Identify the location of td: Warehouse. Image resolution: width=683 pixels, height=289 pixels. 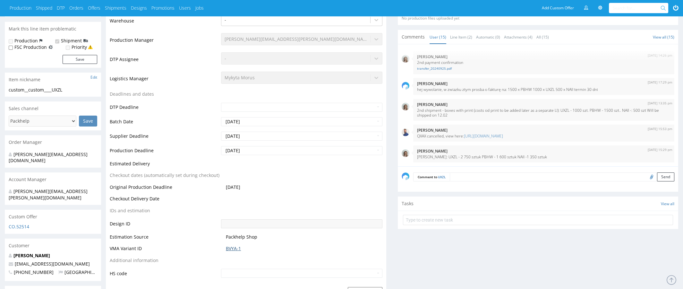
(165, 23).